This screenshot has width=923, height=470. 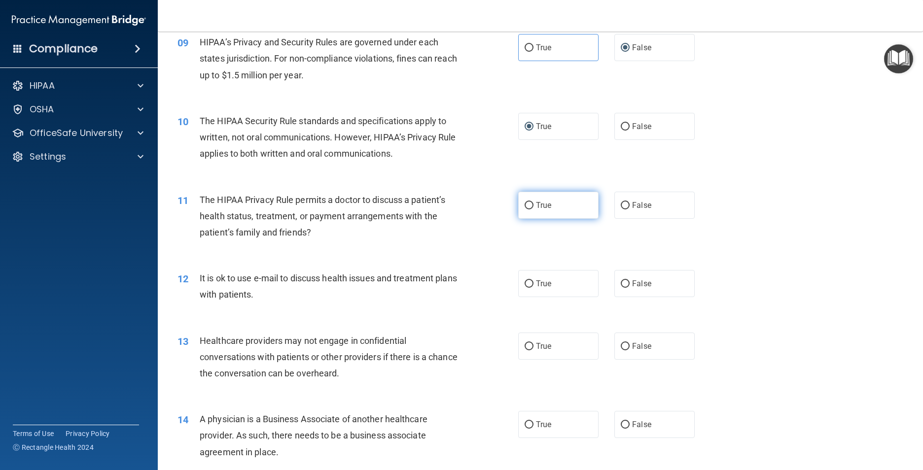 I want to click on span: 10, so click(x=183, y=122).